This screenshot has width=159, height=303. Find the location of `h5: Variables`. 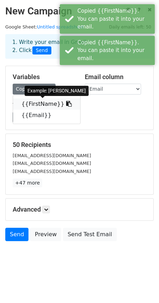

h5: Variables is located at coordinates (43, 77).